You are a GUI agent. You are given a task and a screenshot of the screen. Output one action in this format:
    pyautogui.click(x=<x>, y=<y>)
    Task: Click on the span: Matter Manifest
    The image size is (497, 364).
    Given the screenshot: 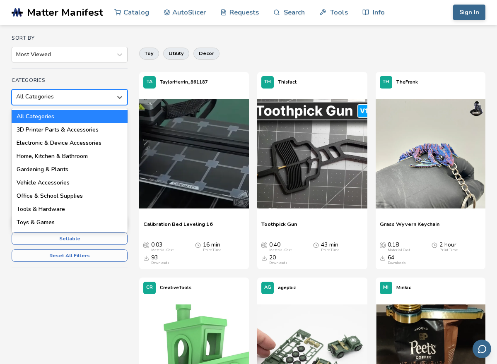 What is the action you would take?
    pyautogui.click(x=65, y=12)
    